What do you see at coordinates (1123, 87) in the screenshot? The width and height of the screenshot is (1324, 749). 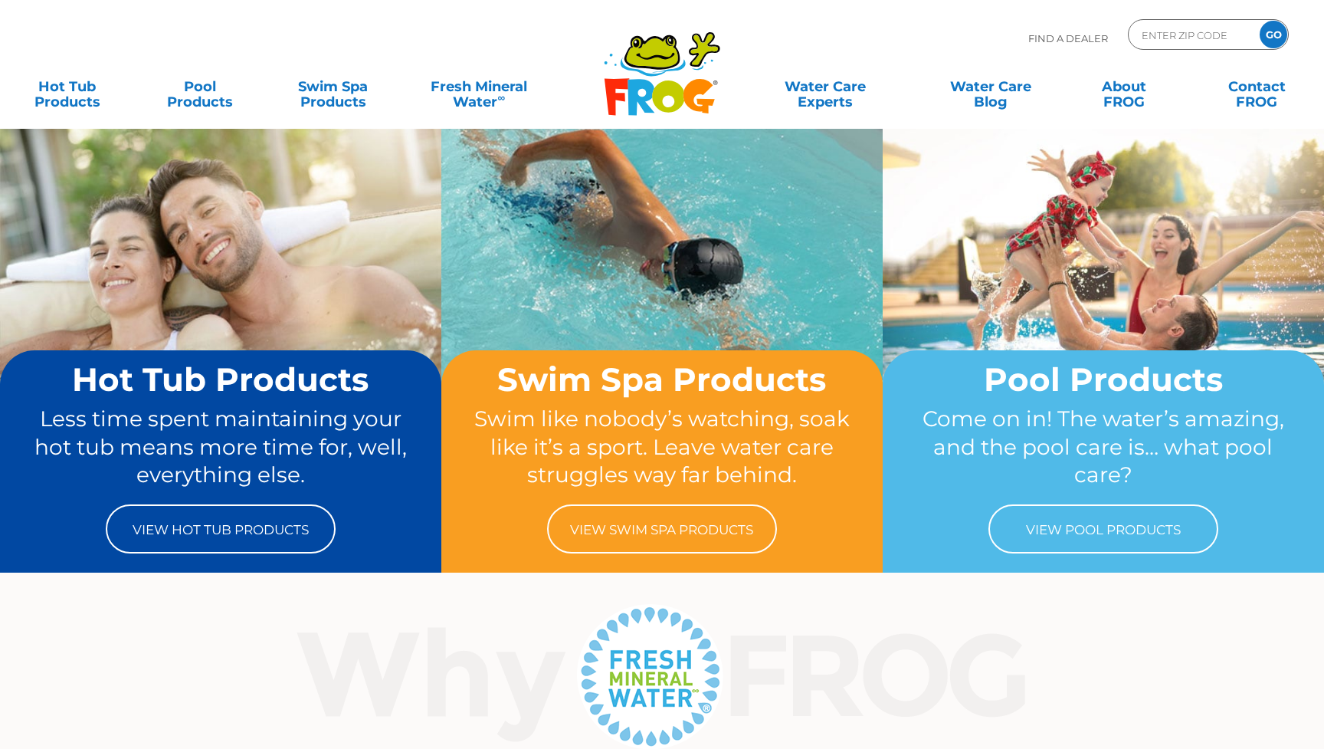 I see `a: AboutFROG` at bounding box center [1123, 87].